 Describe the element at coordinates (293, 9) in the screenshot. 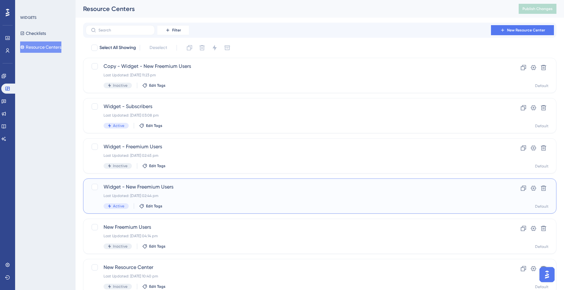

I see `div: Resource Centers` at that location.